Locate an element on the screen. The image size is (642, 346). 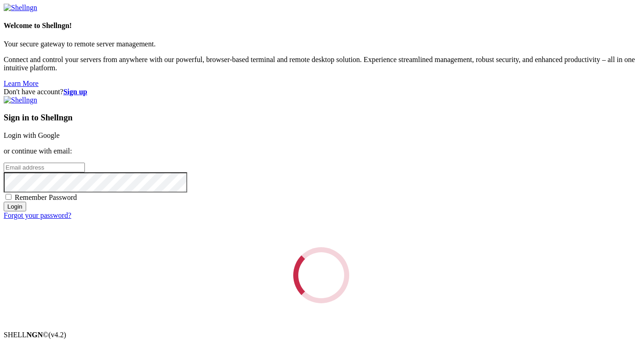
p: Your secure gateway to remote server management. is located at coordinates (321, 44).